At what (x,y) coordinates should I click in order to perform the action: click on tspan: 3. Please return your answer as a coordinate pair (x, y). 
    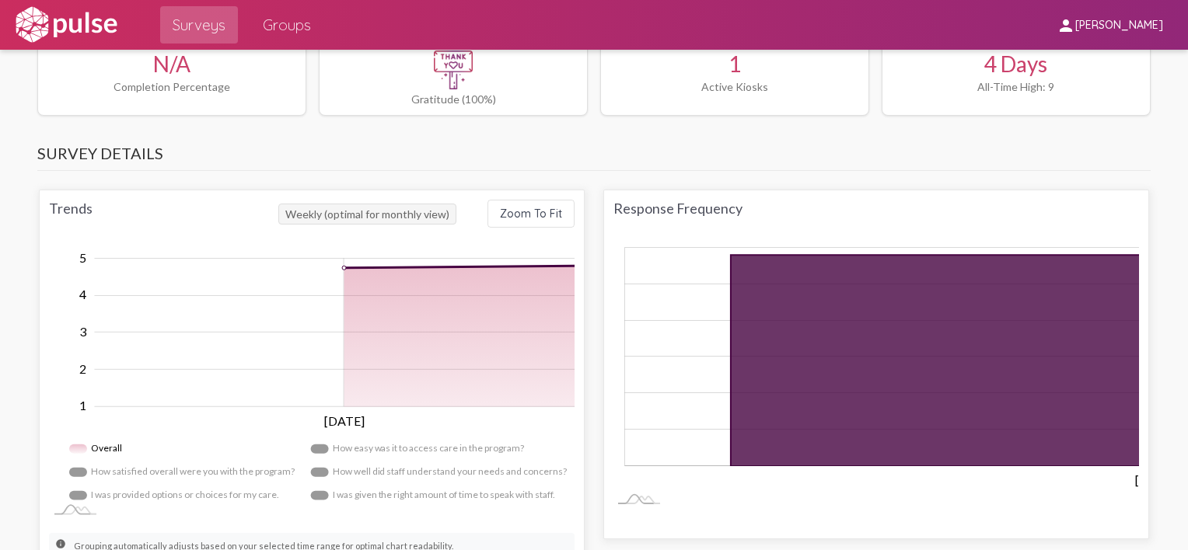
    Looking at the image, I should click on (83, 331).